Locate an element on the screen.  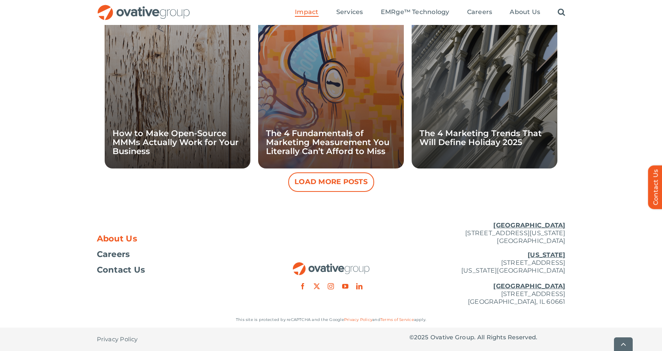
a: Contact Us is located at coordinates (175, 270).